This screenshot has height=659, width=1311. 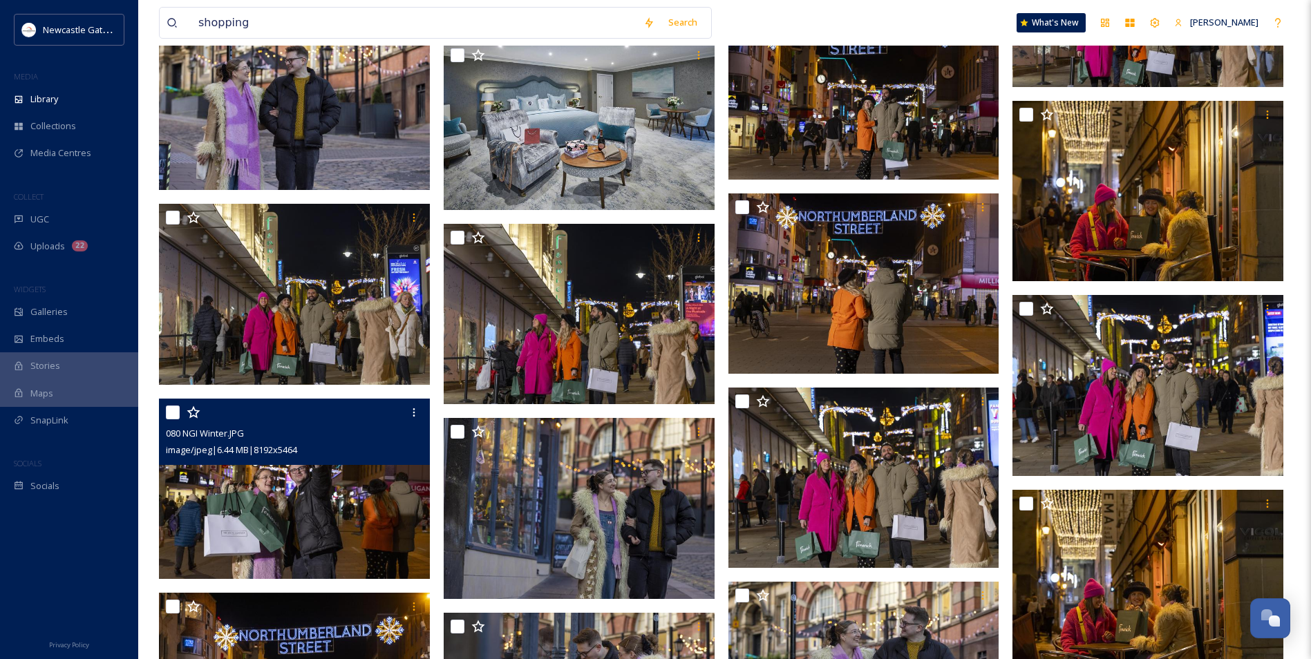 What do you see at coordinates (294, 489) in the screenshot?
I see `img: 080 NGI Winter.JPG` at bounding box center [294, 489].